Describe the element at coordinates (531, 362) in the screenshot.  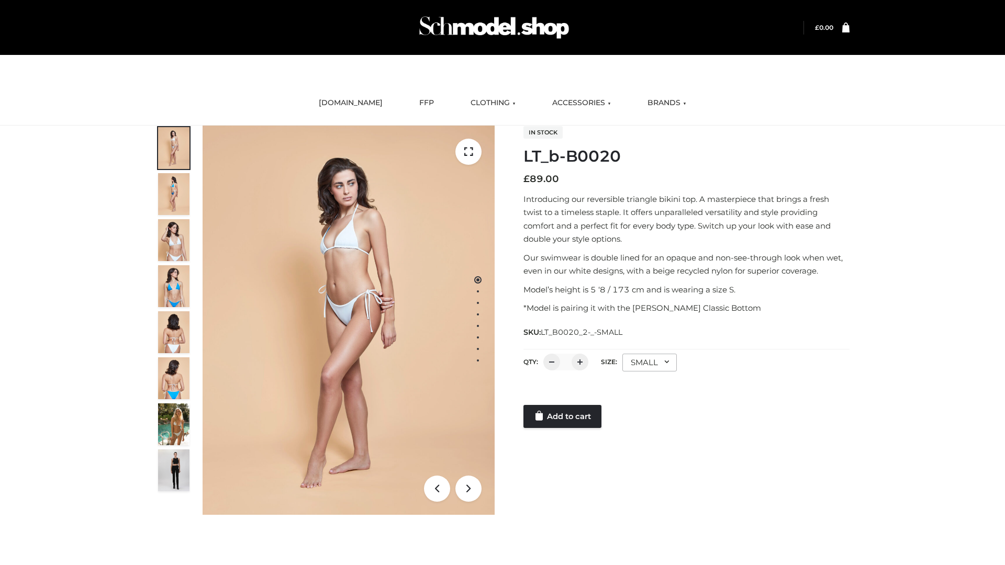
I see `label: QTY:` at that location.